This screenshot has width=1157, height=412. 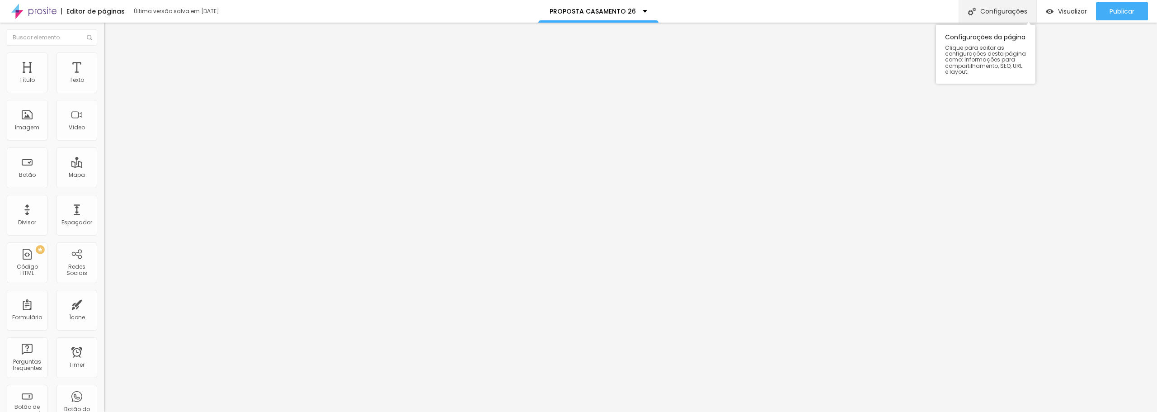 What do you see at coordinates (27, 222) in the screenshot?
I see `div: Divisor` at bounding box center [27, 222].